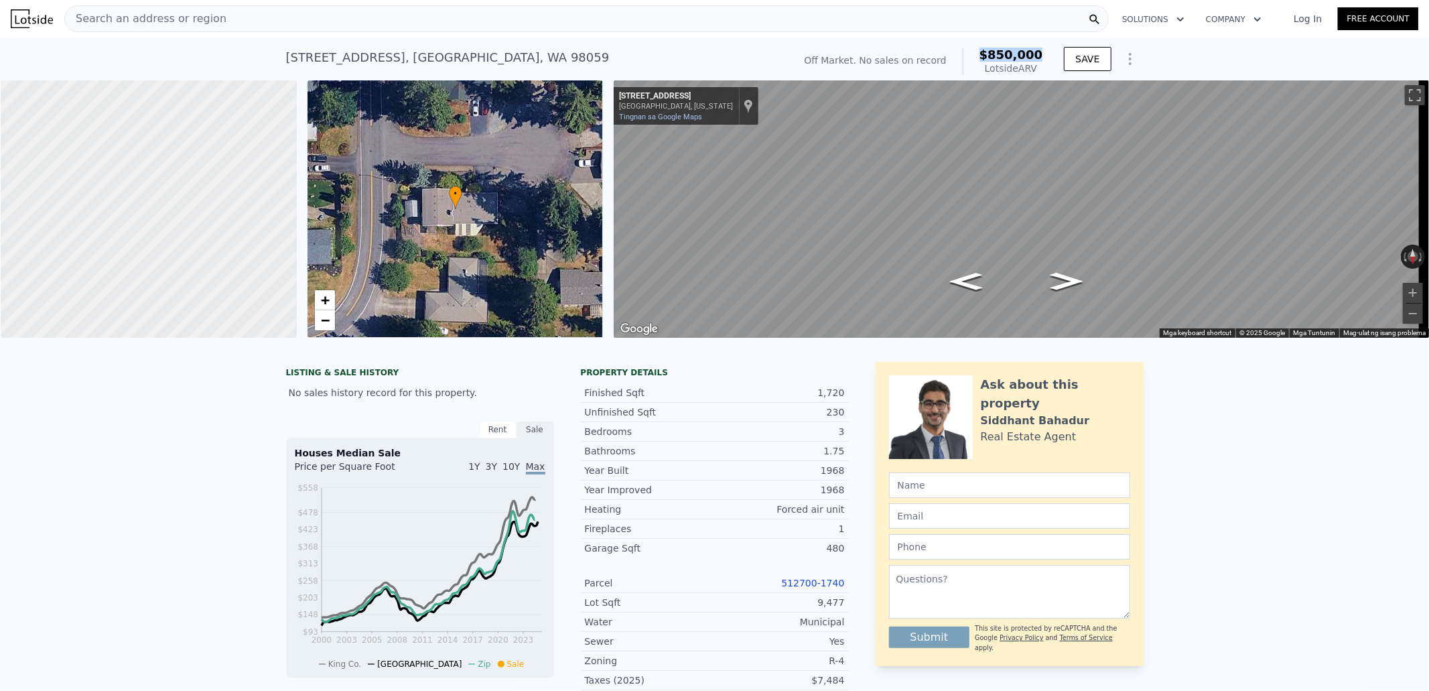 Image resolution: width=1429 pixels, height=691 pixels. What do you see at coordinates (31, 19) in the screenshot?
I see `img: Lotside` at bounding box center [31, 19].